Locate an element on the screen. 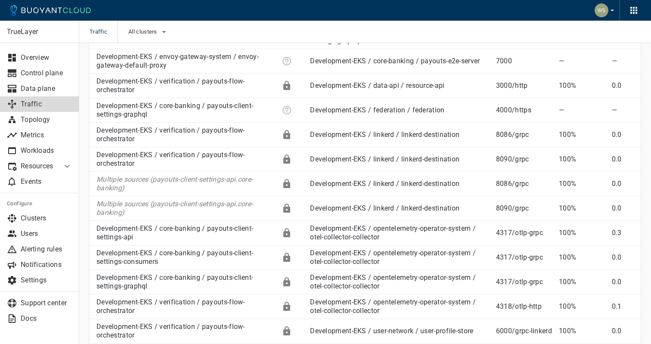 The image size is (651, 344). p: Settings is located at coordinates (47, 280).